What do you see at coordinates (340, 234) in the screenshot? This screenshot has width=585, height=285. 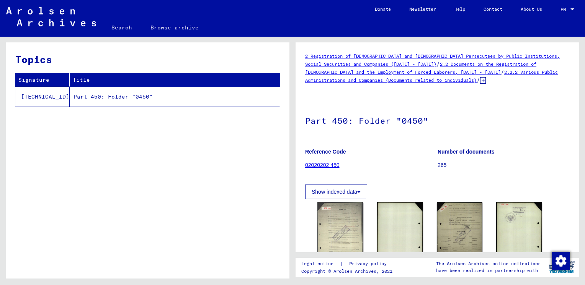 I see `img: 001.jpg` at bounding box center [340, 234].